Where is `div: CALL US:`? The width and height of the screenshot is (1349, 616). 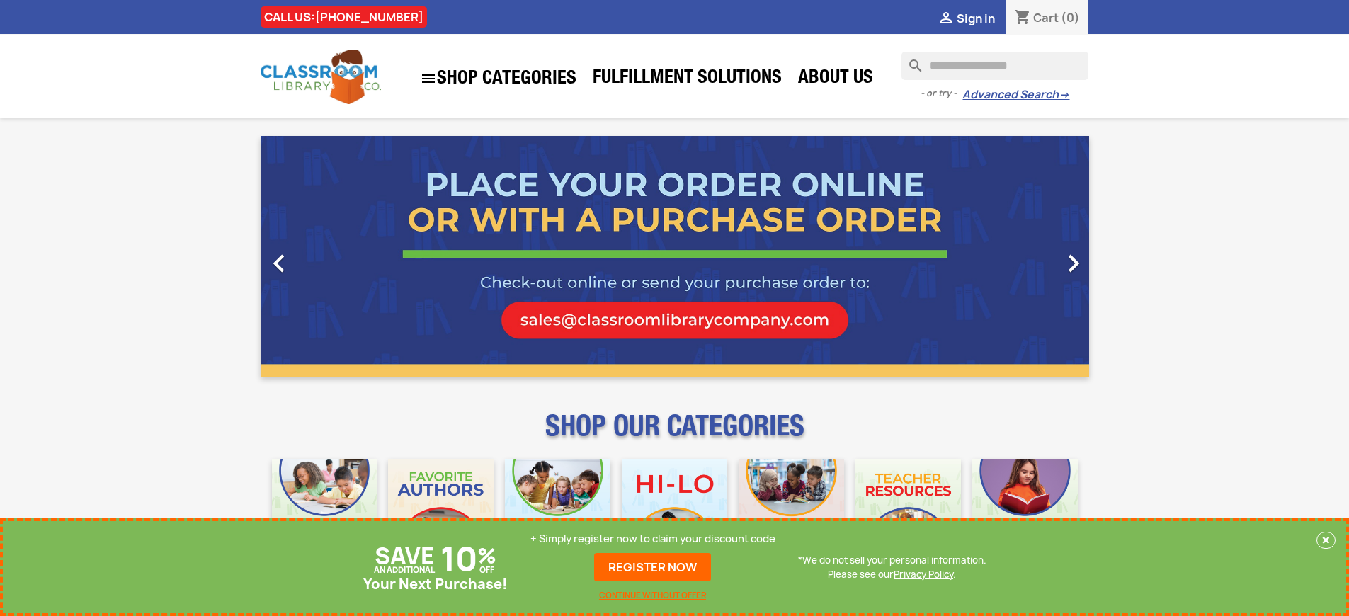 div: CALL US: is located at coordinates (343, 17).